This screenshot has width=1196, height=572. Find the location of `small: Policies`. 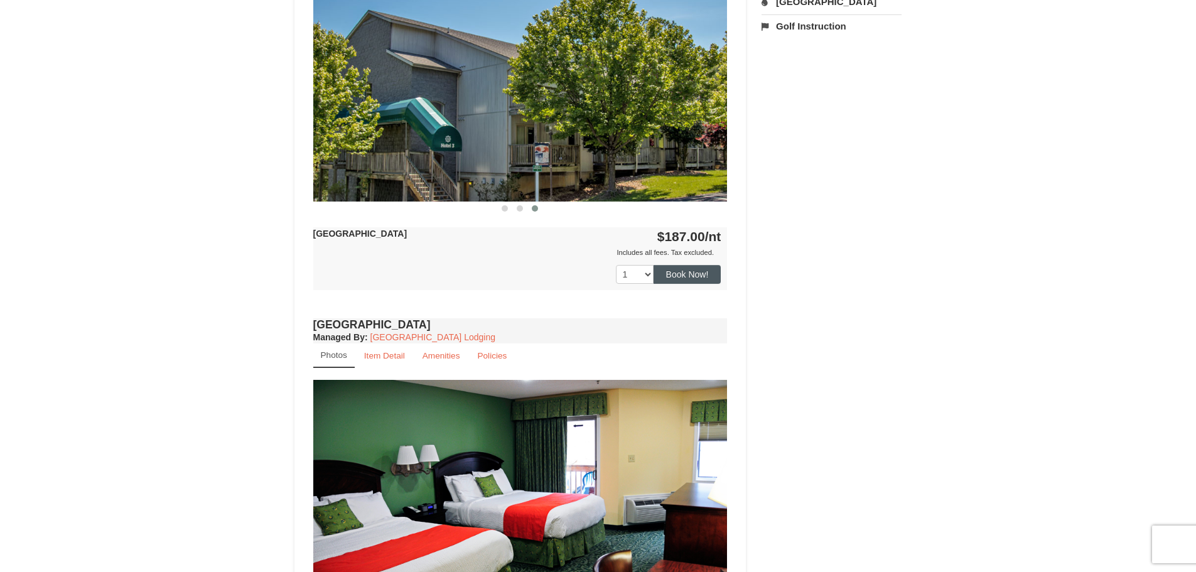

small: Policies is located at coordinates (492, 355).